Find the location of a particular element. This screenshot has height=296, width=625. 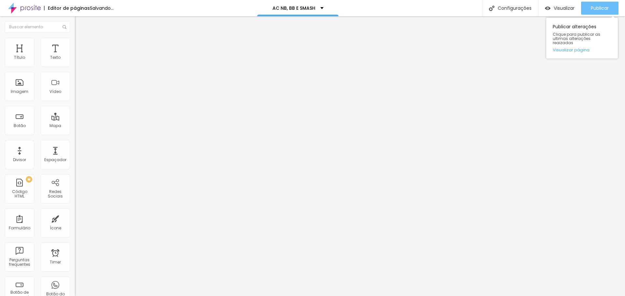

div: Mapa is located at coordinates (55, 126).